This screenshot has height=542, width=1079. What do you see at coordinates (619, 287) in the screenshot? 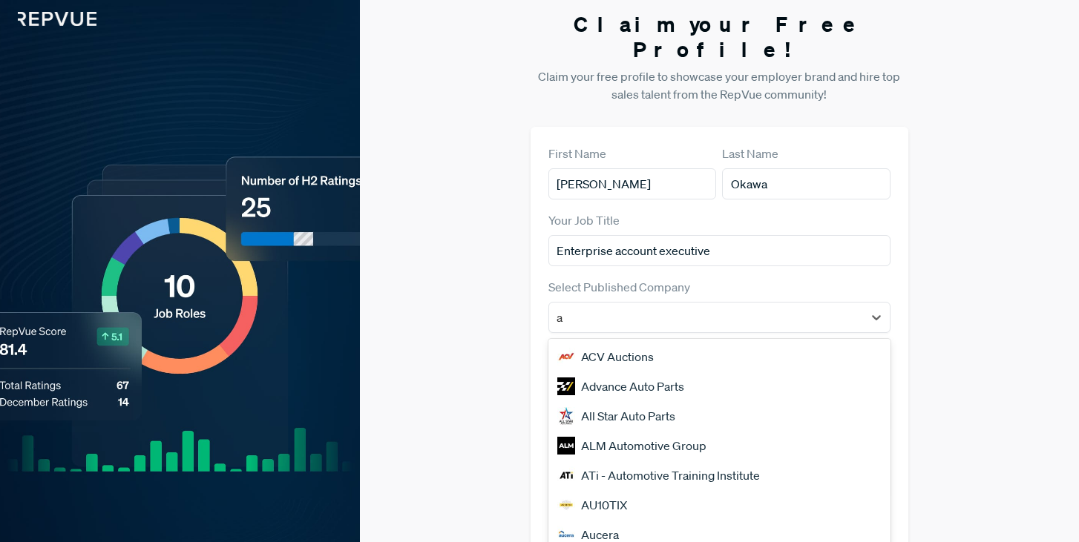
I see `label: Select Published Company` at bounding box center [619, 287].